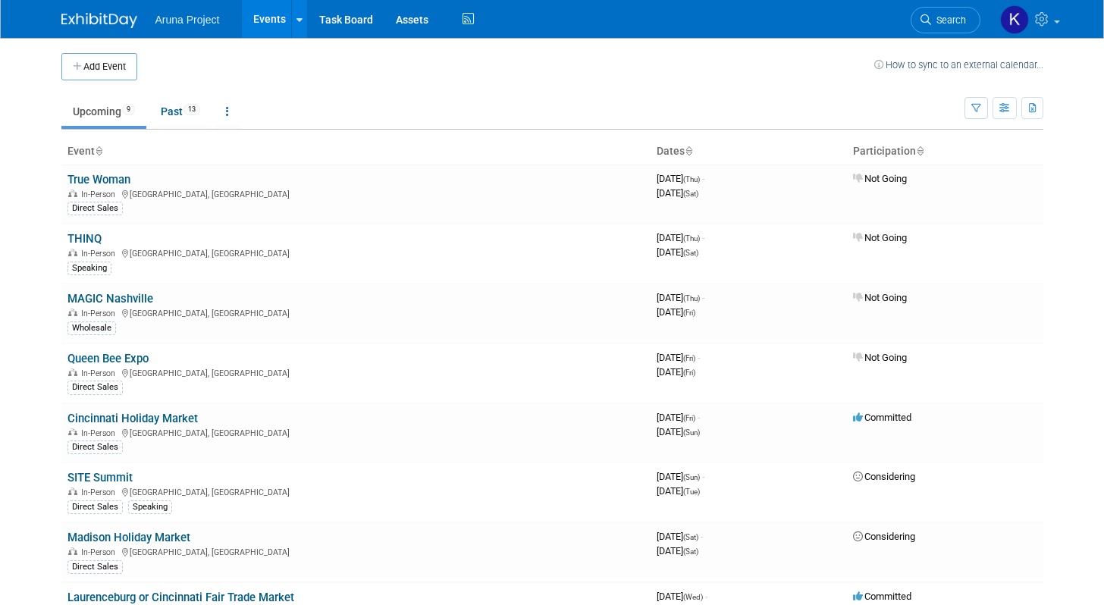  Describe the element at coordinates (99, 151) in the screenshot. I see `a: Sort by Event Name` at that location.